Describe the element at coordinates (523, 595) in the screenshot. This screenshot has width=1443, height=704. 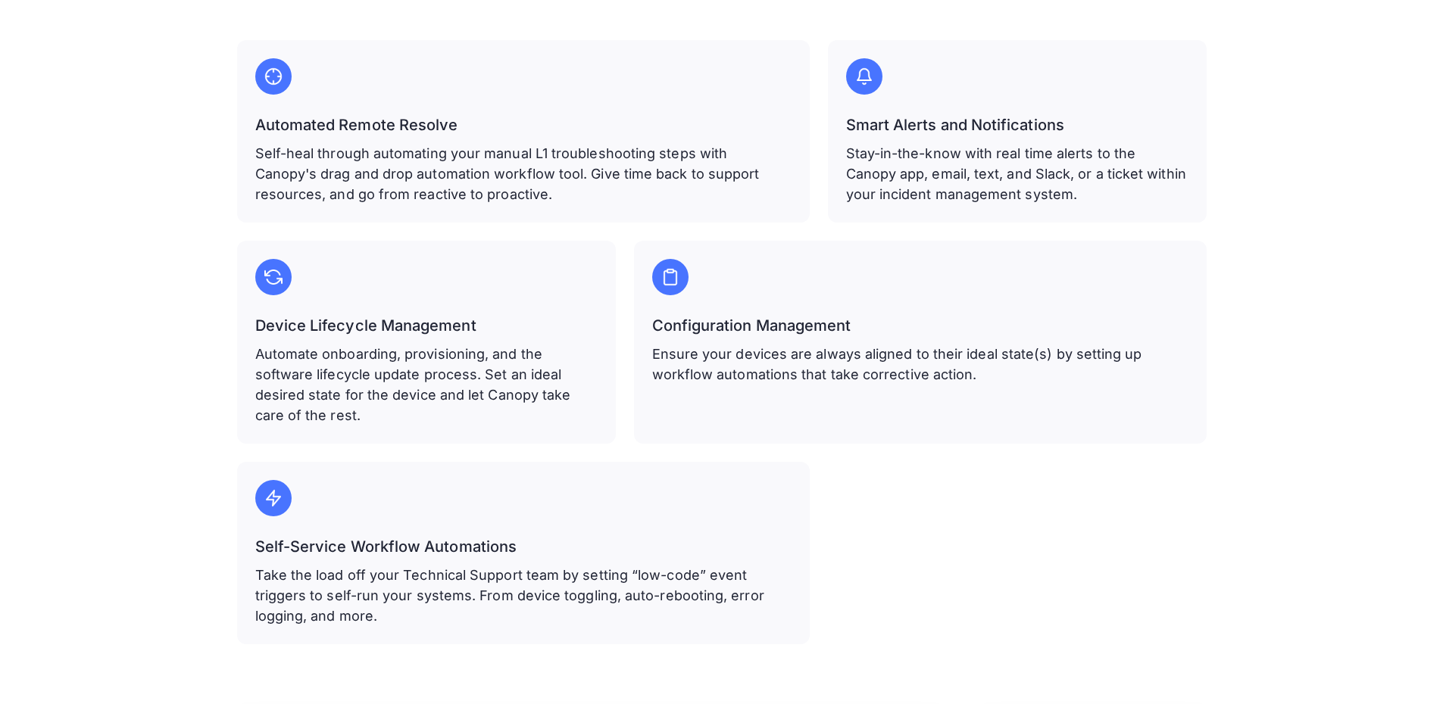
I see `p: Take the load off your Technical Support team by setting “low-code” event triggers to self-run yo...` at that location.